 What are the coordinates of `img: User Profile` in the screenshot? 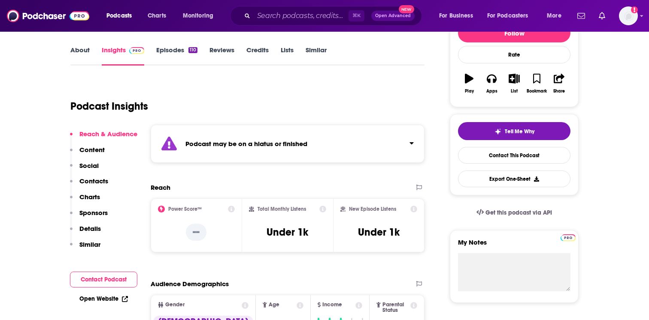 It's located at (628, 16).